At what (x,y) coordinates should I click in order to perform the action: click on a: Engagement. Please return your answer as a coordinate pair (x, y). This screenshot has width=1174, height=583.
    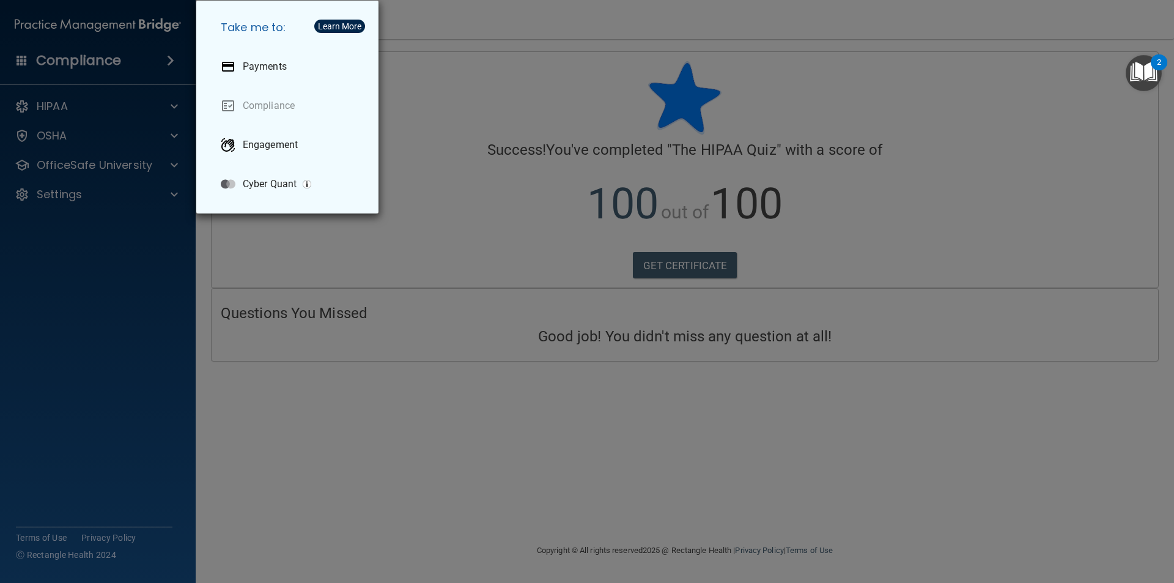
    Looking at the image, I should click on (290, 145).